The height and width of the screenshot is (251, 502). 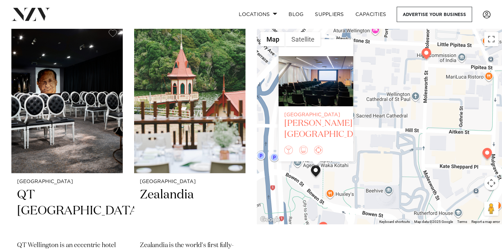 What do you see at coordinates (371, 14) in the screenshot?
I see `a: Capacities` at bounding box center [371, 14].